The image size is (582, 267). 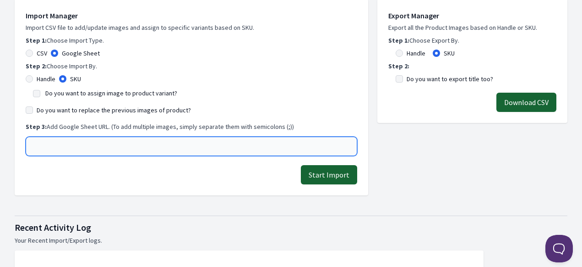 What do you see at coordinates (472, 16) in the screenshot?
I see `h1: Export Manager` at bounding box center [472, 16].